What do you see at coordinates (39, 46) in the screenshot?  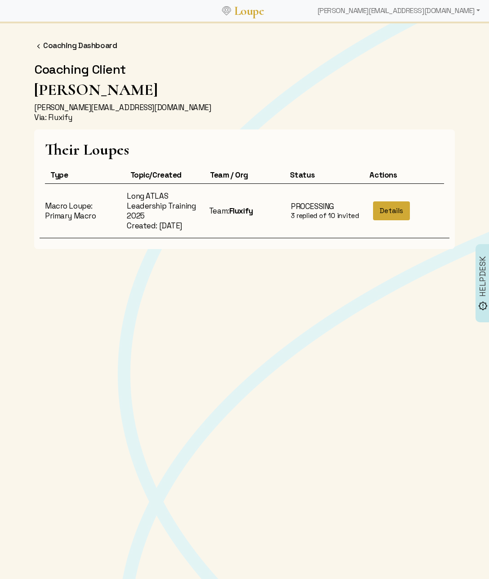 I see `img: FFFF` at bounding box center [39, 46].